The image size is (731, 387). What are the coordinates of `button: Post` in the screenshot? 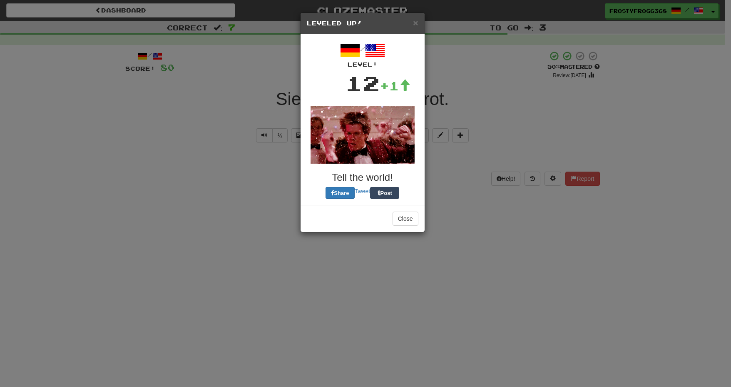 It's located at (385, 193).